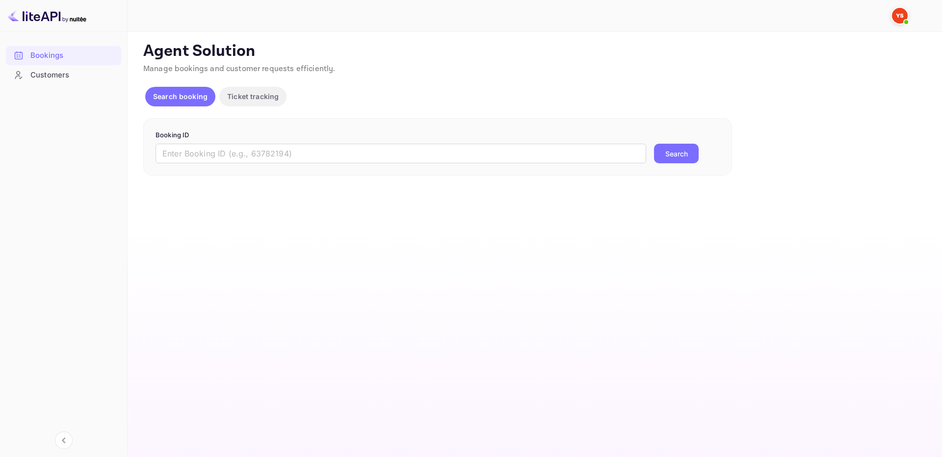  What do you see at coordinates (437, 135) in the screenshot?
I see `p: Booking ID` at bounding box center [437, 135].